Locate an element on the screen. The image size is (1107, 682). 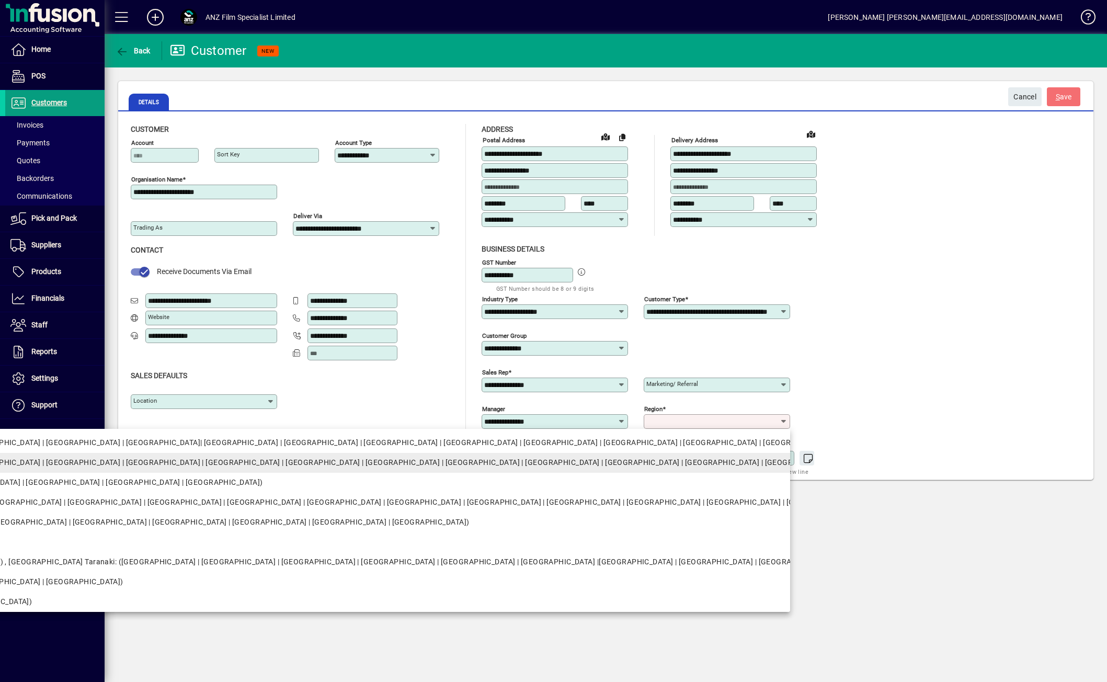
span: Financials is located at coordinates (48, 298).